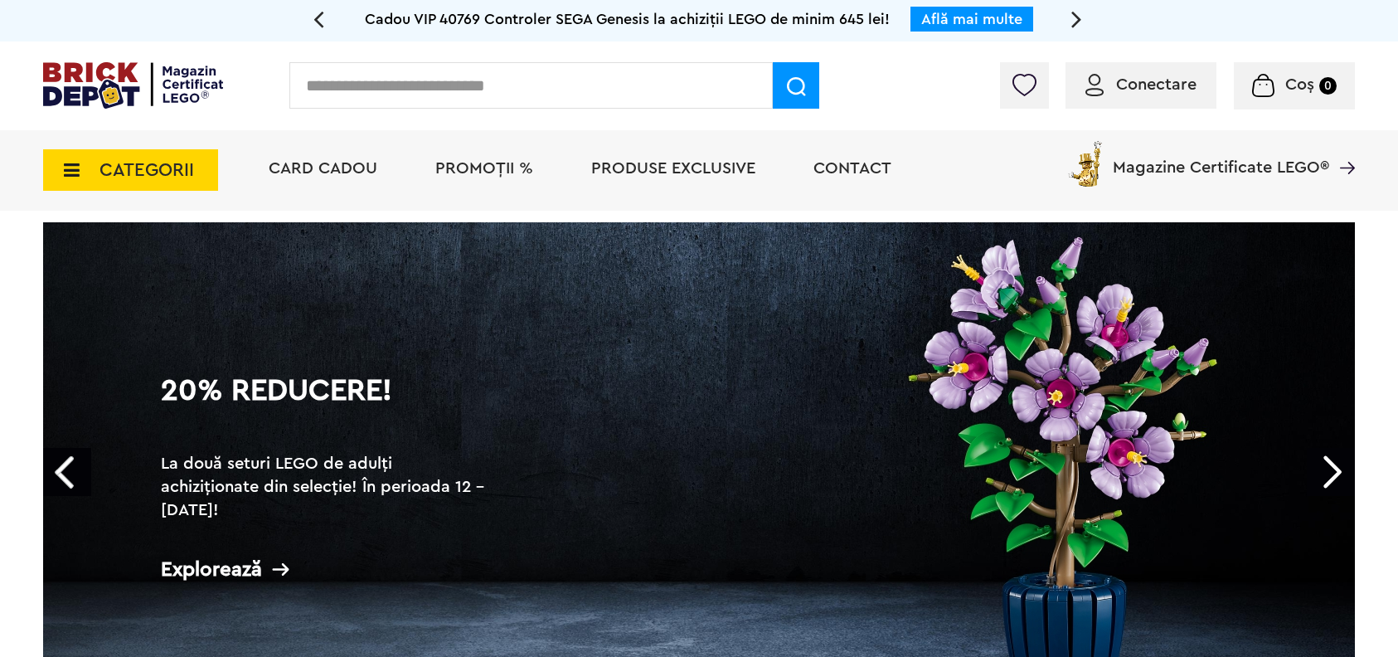  What do you see at coordinates (1331, 472) in the screenshot?
I see `a: Next` at bounding box center [1331, 472].